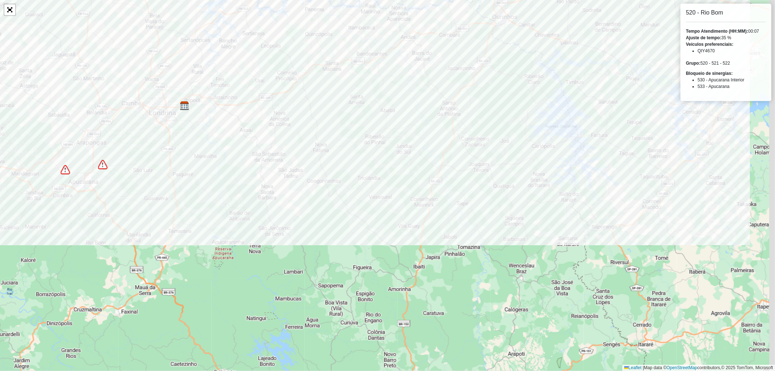 This screenshot has height=371, width=775. I want to click on h6: 520 - Rio Bom, so click(726, 12).